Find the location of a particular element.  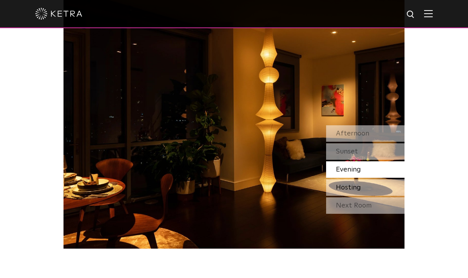

span: Evening is located at coordinates (348, 170).